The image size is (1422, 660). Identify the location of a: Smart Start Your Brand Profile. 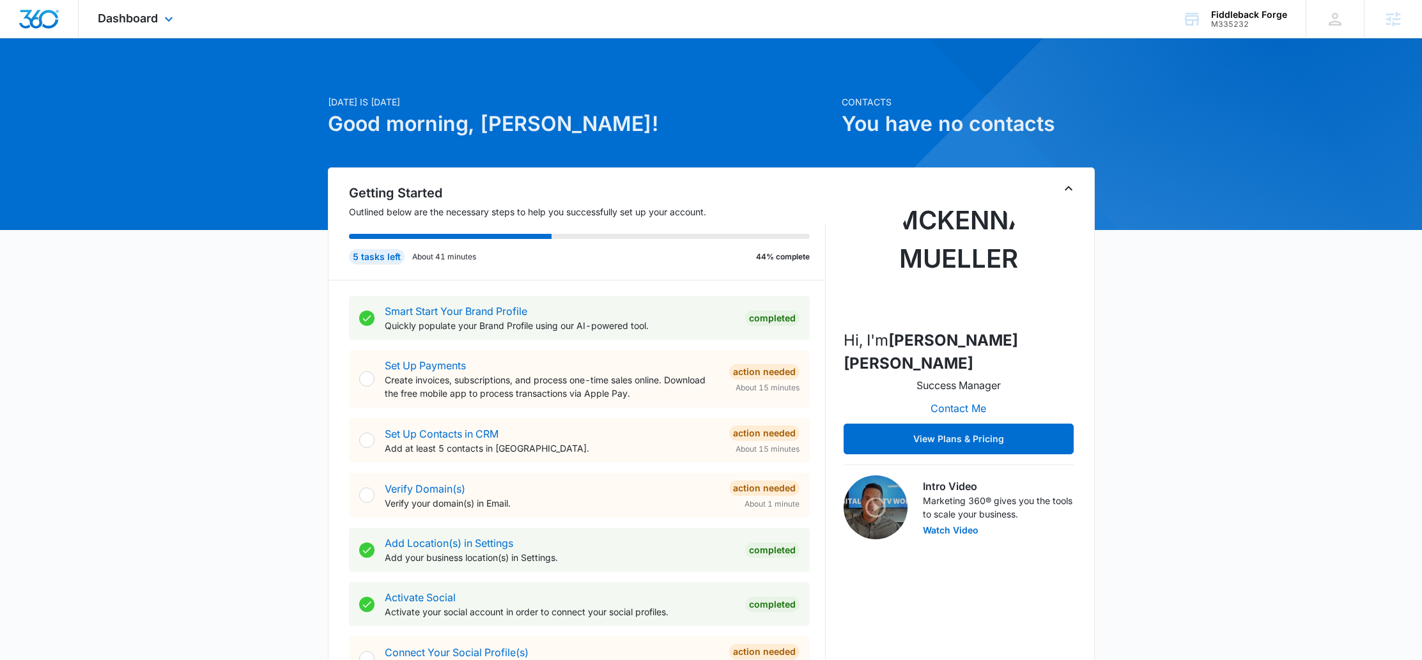
(456, 311).